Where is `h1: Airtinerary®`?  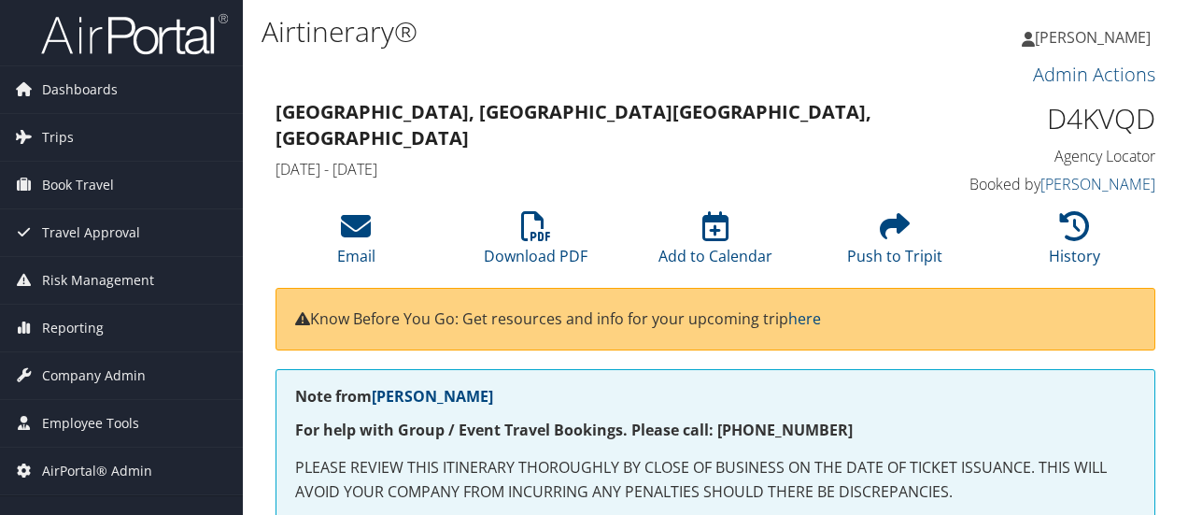
h1: Airtinerary® is located at coordinates (564, 32).